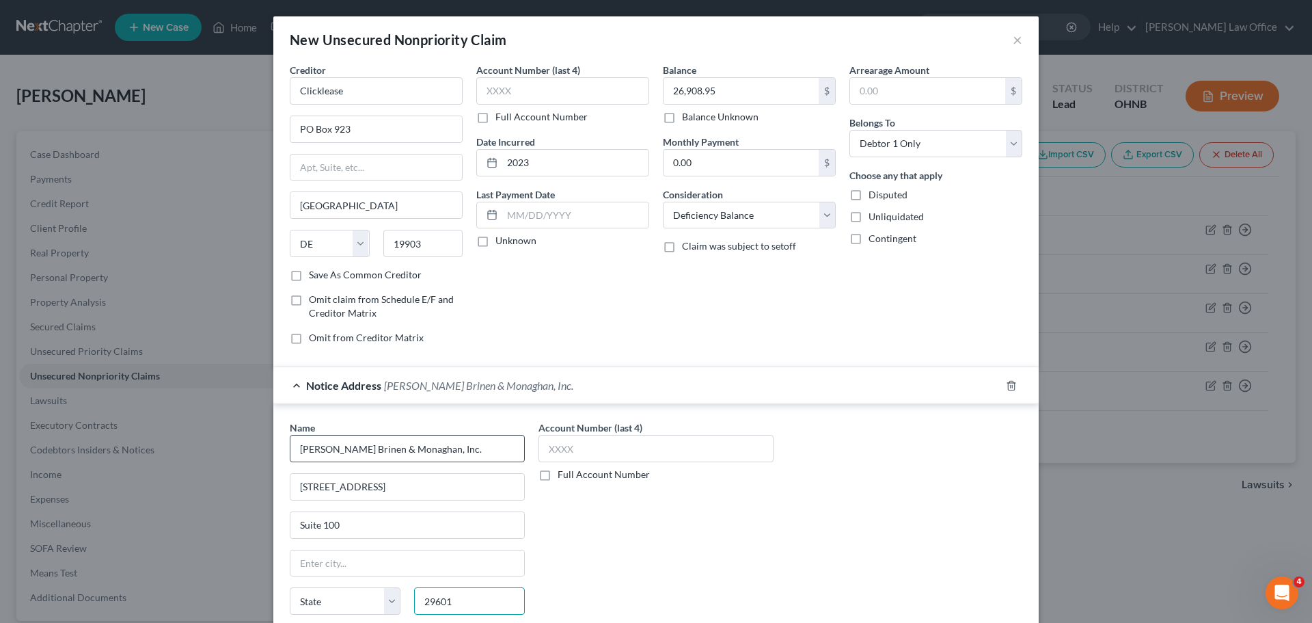 This screenshot has height=623, width=1312. What do you see at coordinates (308, 70) in the screenshot?
I see `span: Creditor` at bounding box center [308, 70].